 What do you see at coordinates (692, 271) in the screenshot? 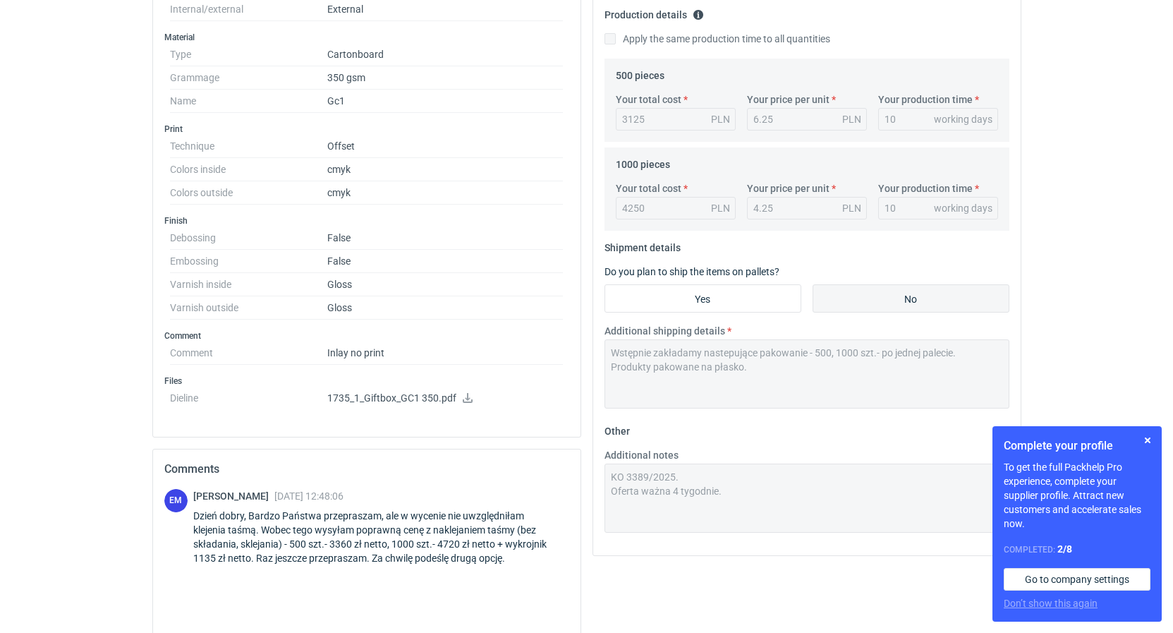
I see `label: Do you plan to ship the items on pallets?` at bounding box center [692, 271].